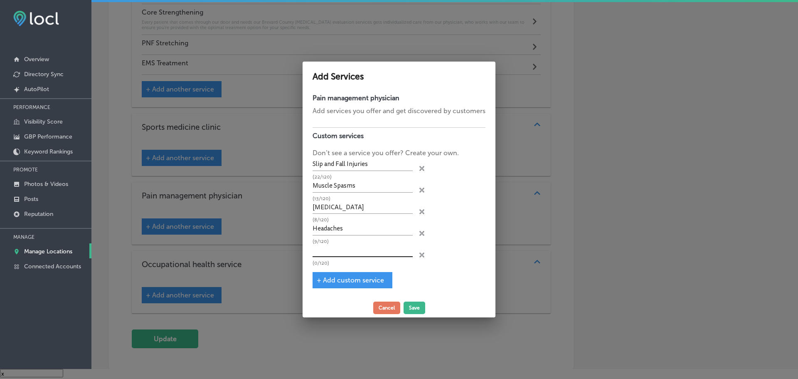 The image size is (798, 379). I want to click on h4: Pain management physician, so click(399, 98).